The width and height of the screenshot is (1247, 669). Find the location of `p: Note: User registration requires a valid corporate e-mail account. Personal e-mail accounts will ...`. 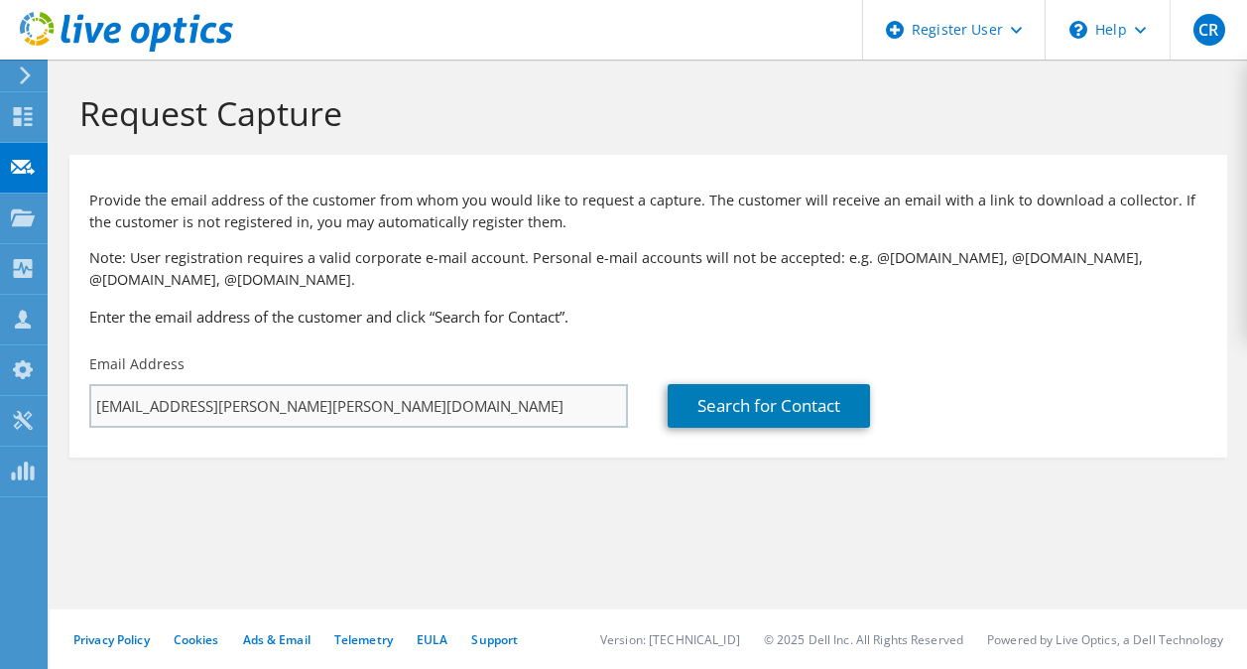

p: Note: User registration requires a valid corporate e-mail account. Personal e-mail accounts will ... is located at coordinates (648, 269).